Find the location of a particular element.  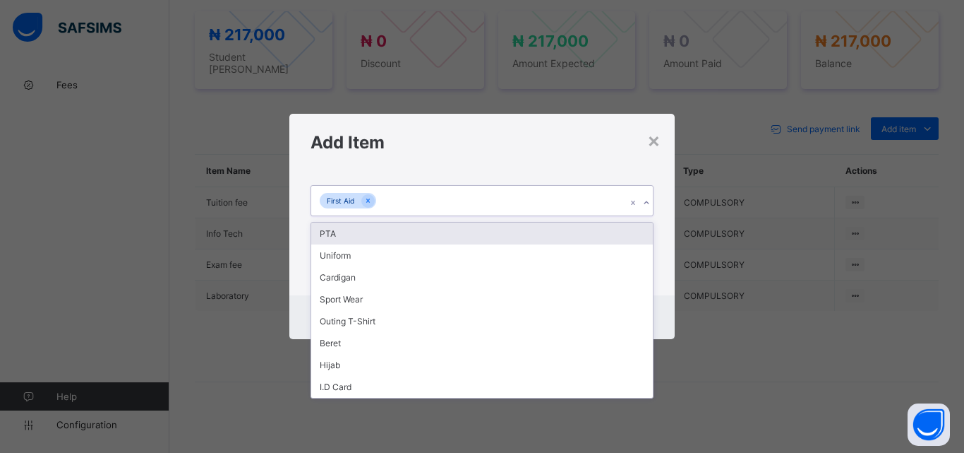

div: Sport Wear is located at coordinates (482, 299).